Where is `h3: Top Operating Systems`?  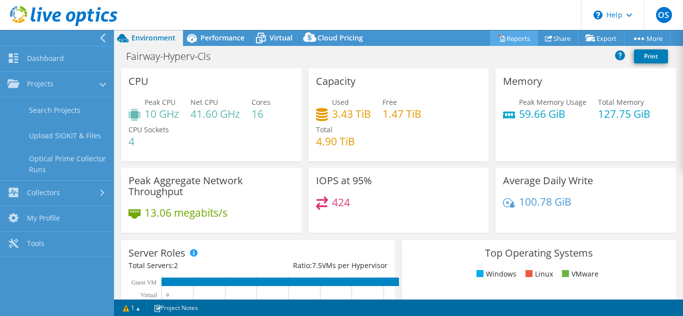 h3: Top Operating Systems is located at coordinates (539, 253).